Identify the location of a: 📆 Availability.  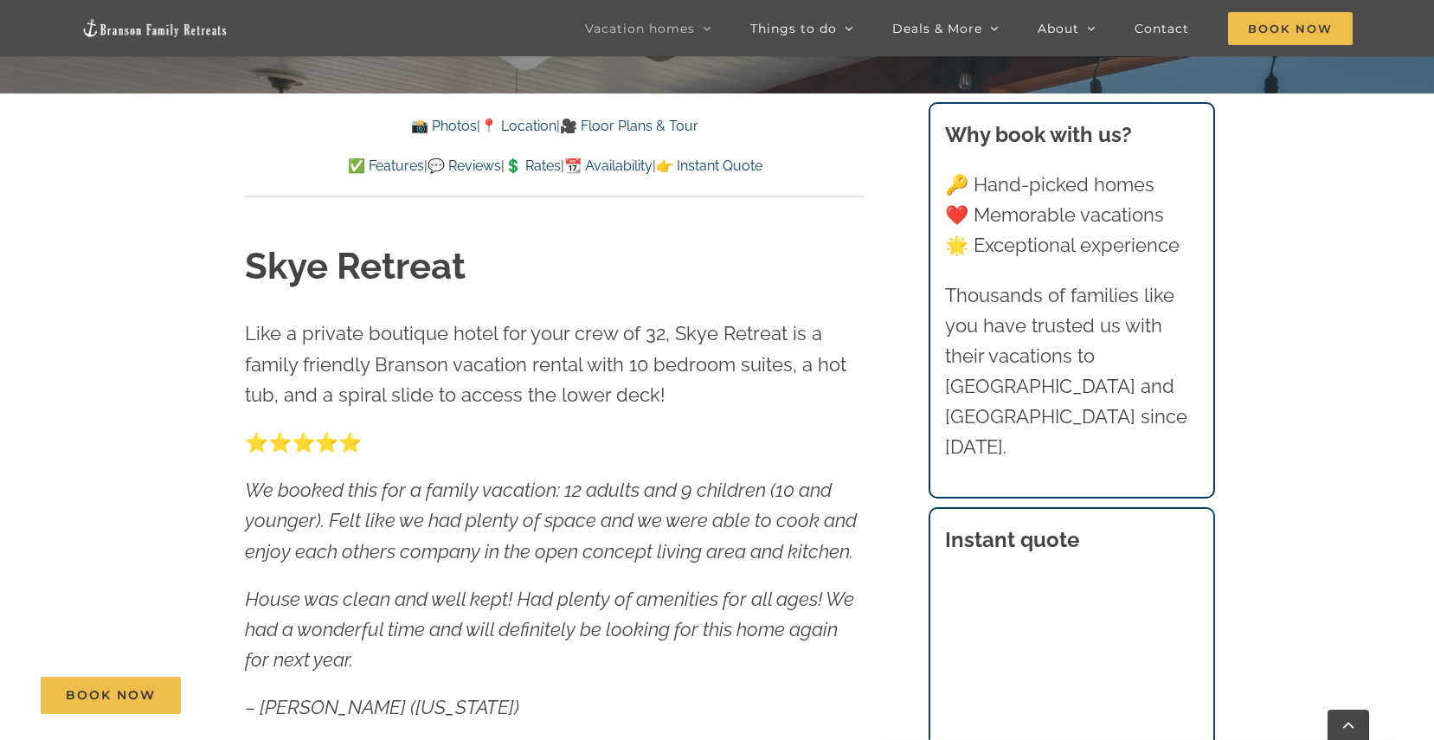
(608, 165).